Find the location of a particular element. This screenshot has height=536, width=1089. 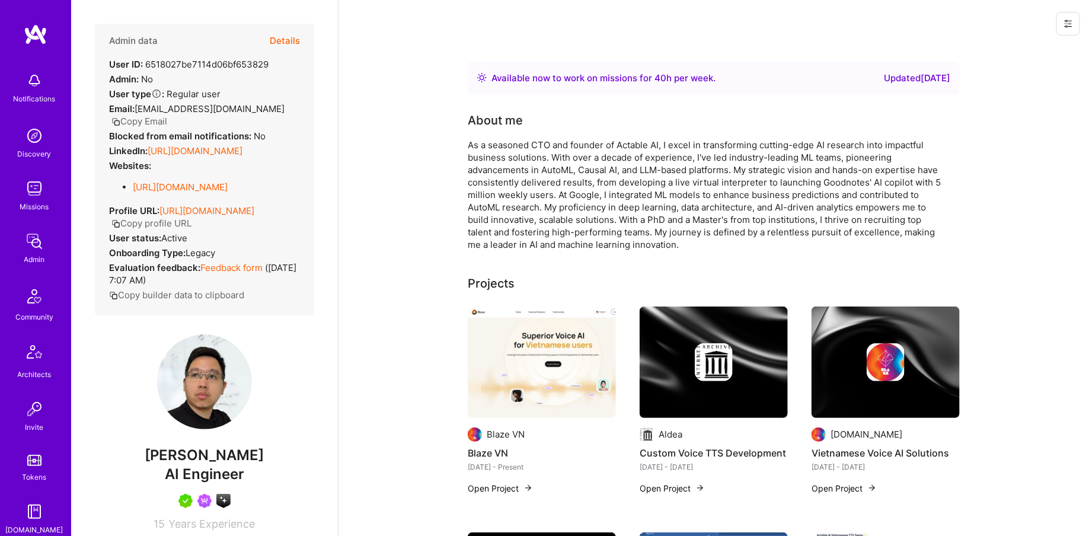

div: Blaze VN is located at coordinates (506, 434).